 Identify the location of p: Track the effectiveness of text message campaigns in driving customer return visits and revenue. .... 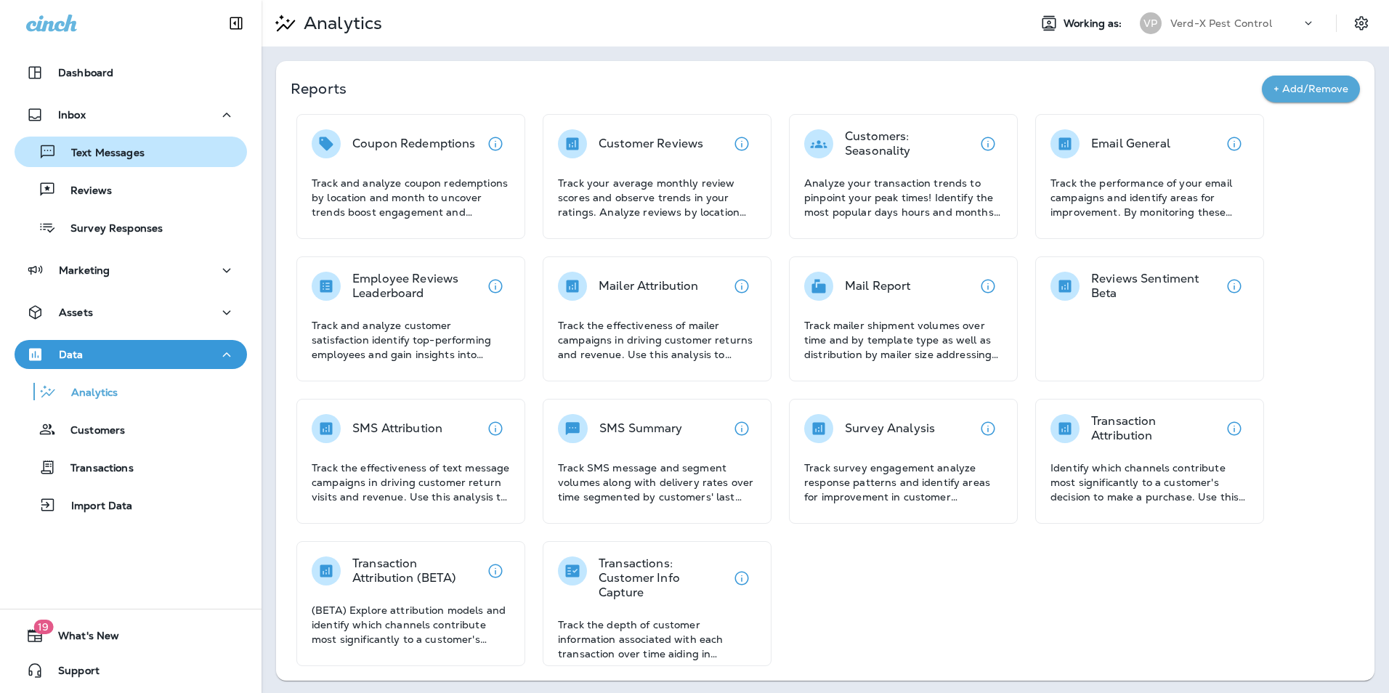
(411, 483).